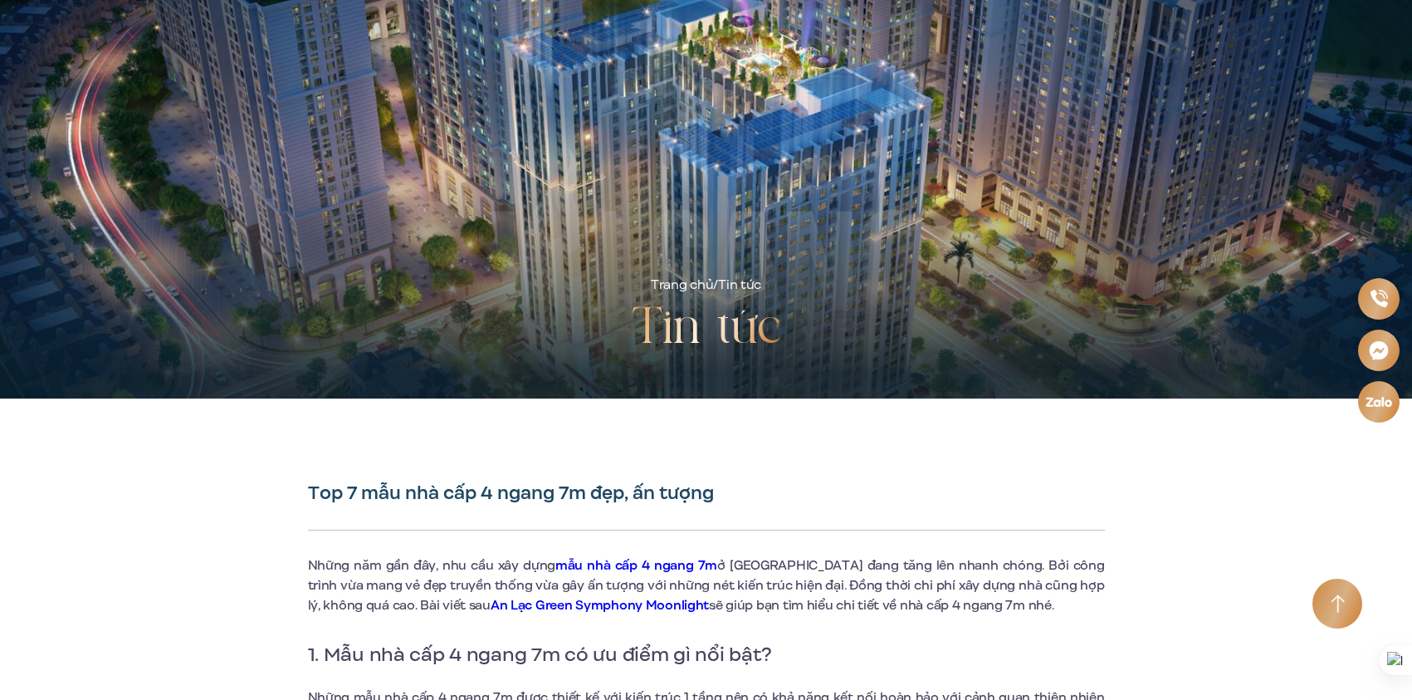  What do you see at coordinates (599, 605) in the screenshot?
I see `strong: An Lạc Green Symphony Moonlight` at bounding box center [599, 605].